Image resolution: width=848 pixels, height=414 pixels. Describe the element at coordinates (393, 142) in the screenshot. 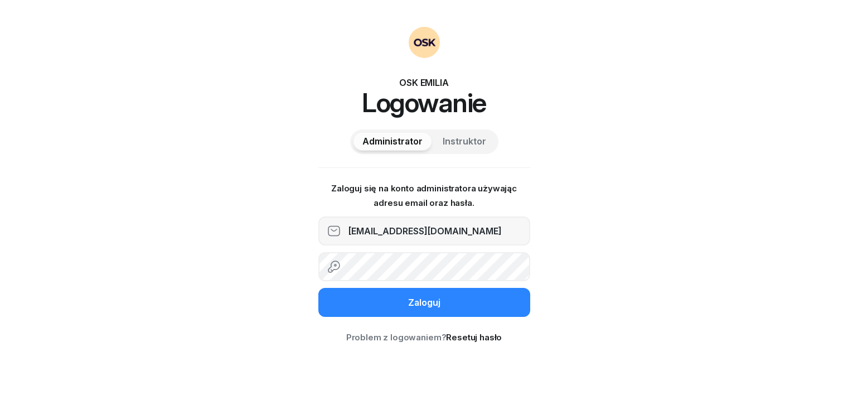

I see `button: Administrator` at that location.